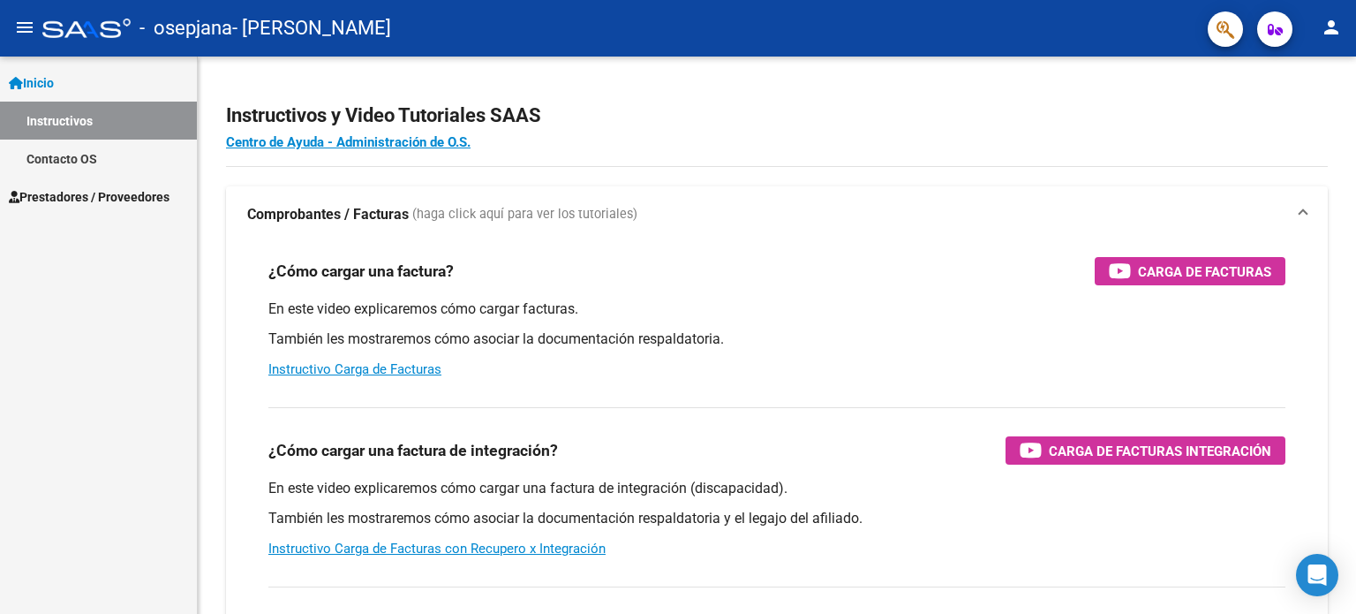 This screenshot has width=1356, height=614. Describe the element at coordinates (413, 450) in the screenshot. I see `h3: ¿Cómo cargar una factura de integración?` at that location.